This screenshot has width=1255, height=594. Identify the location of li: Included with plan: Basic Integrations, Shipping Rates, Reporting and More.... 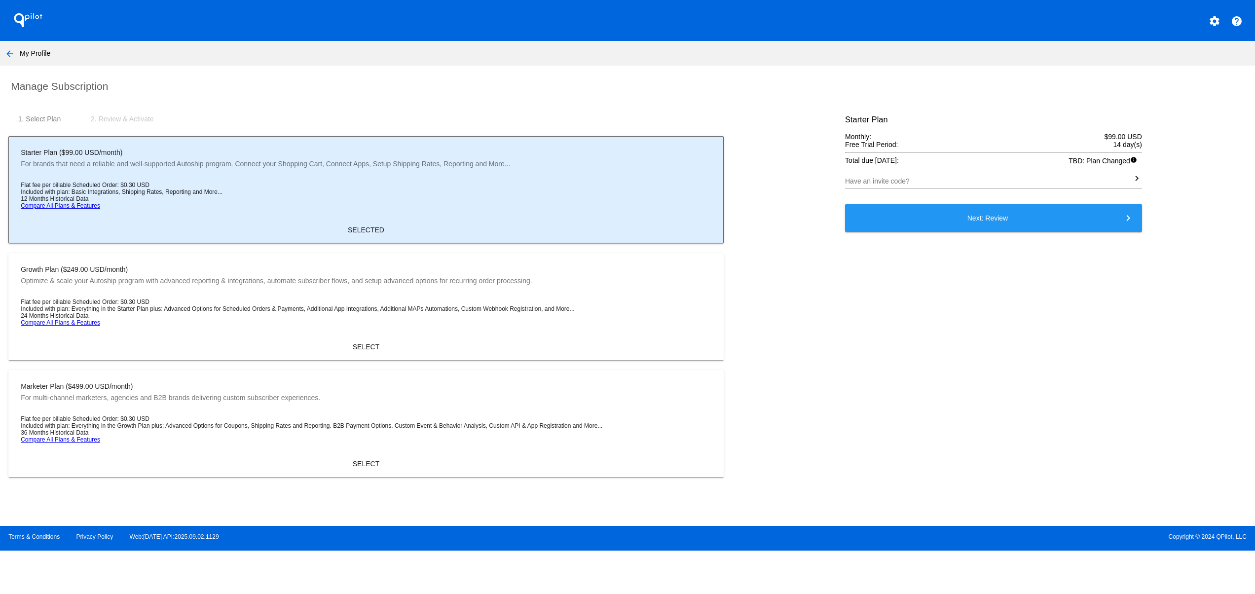
(366, 192).